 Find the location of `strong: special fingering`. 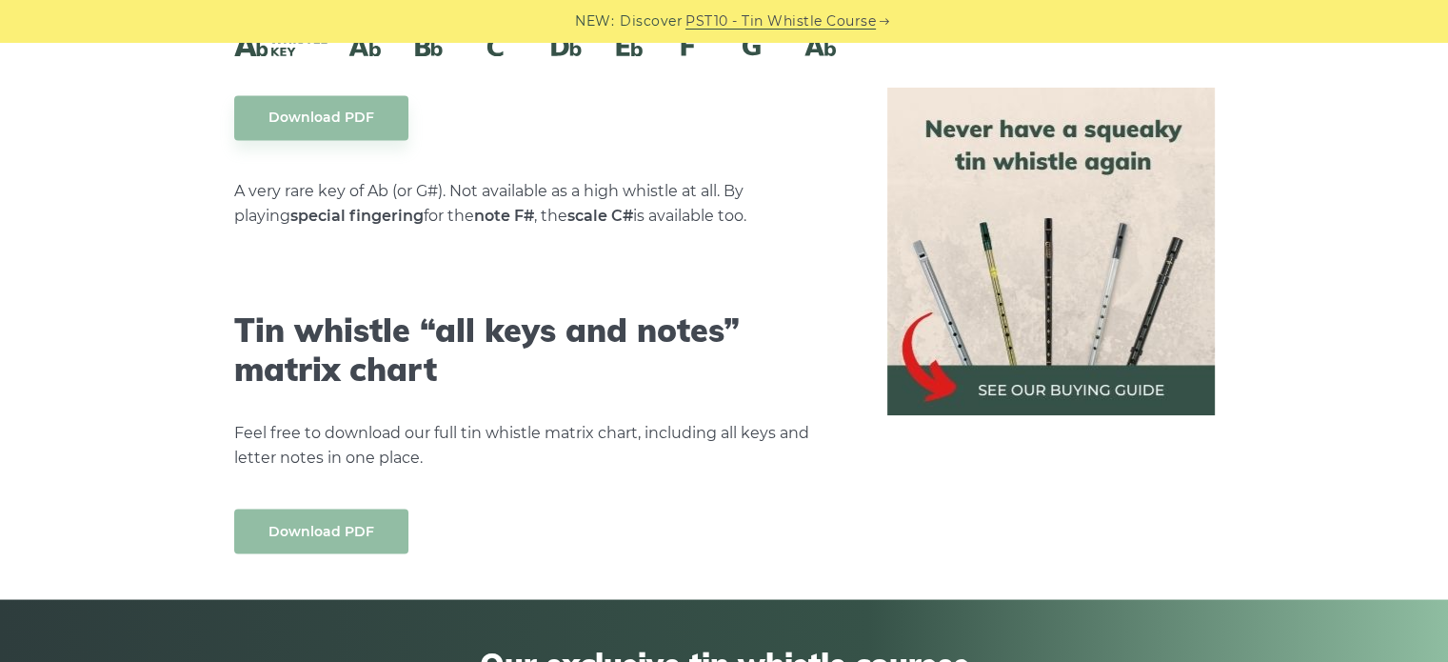

strong: special fingering is located at coordinates (357, 215).